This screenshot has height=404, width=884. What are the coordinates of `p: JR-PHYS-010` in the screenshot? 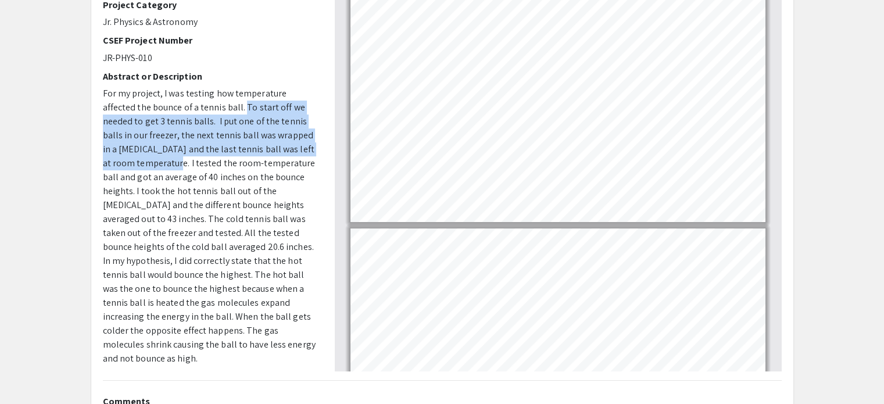 It's located at (210, 58).